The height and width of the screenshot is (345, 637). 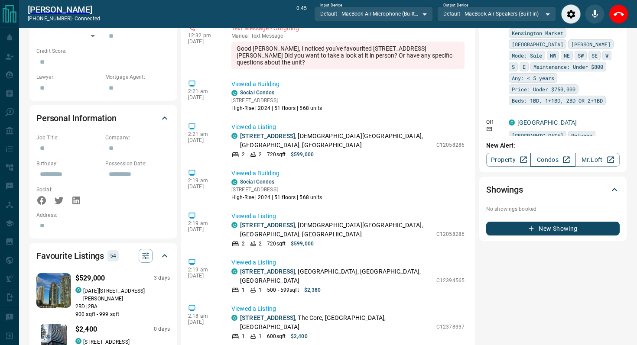 What do you see at coordinates (618, 14) in the screenshot?
I see `div: End Call` at bounding box center [618, 14].